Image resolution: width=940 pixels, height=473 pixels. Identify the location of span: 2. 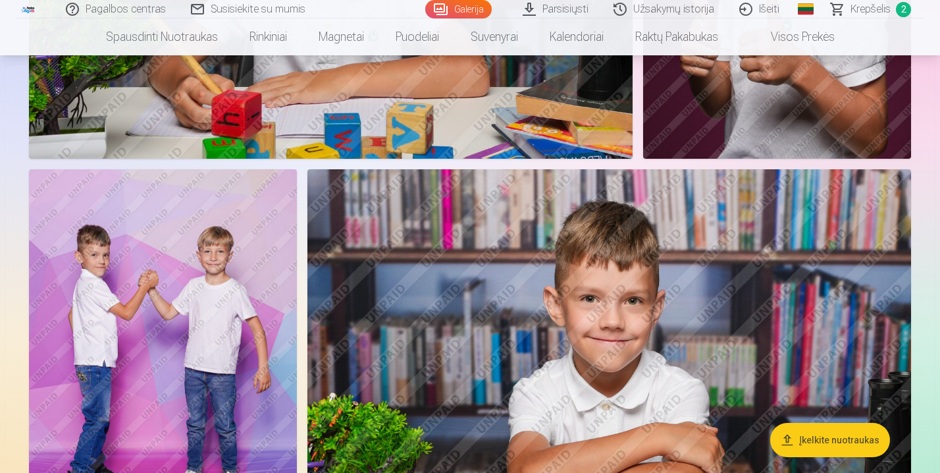
(903, 9).